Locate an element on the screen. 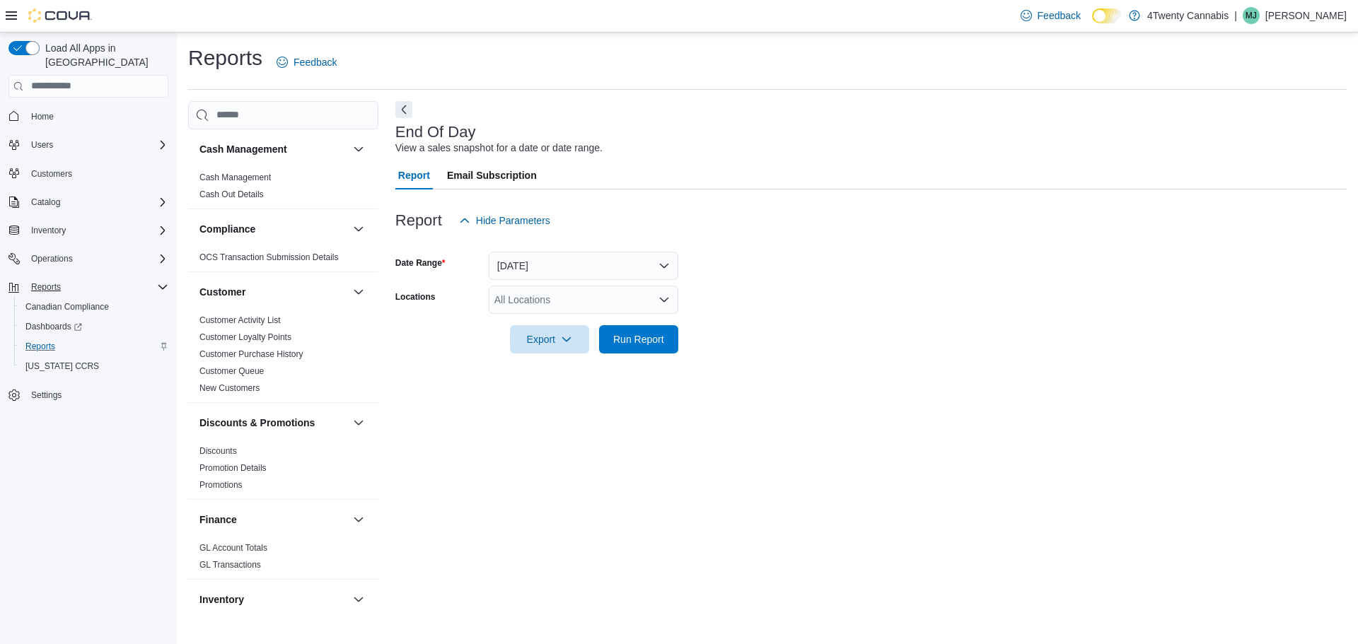 The height and width of the screenshot is (644, 1358). button: Run Report is located at coordinates (639, 339).